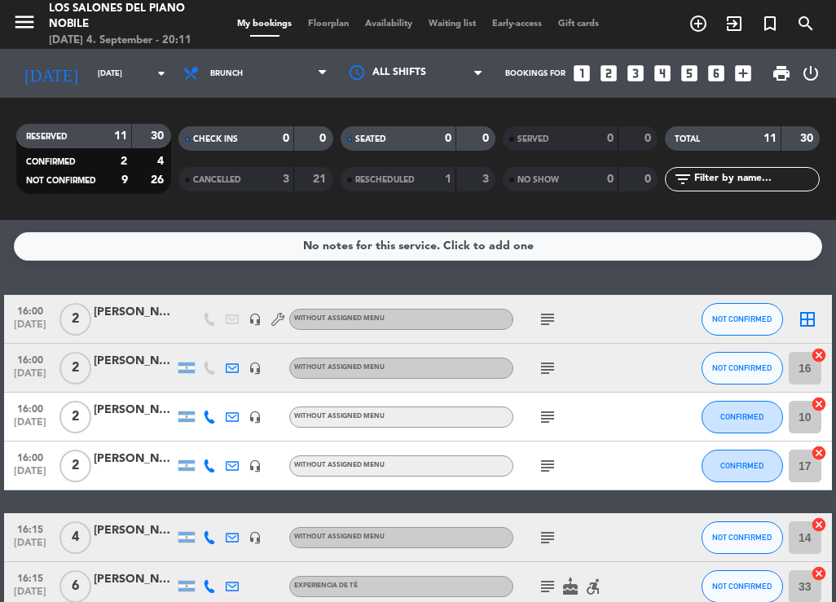  What do you see at coordinates (75, 538) in the screenshot?
I see `span: 4` at bounding box center [75, 538].